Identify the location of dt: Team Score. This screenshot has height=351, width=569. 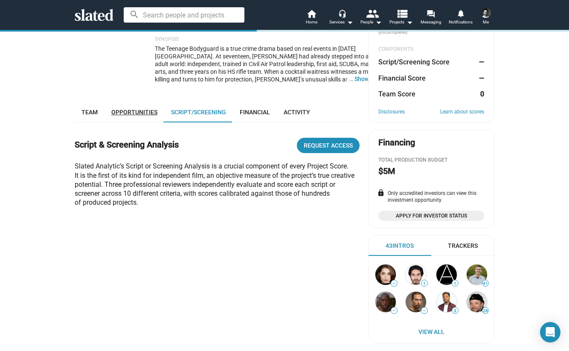
(396, 94).